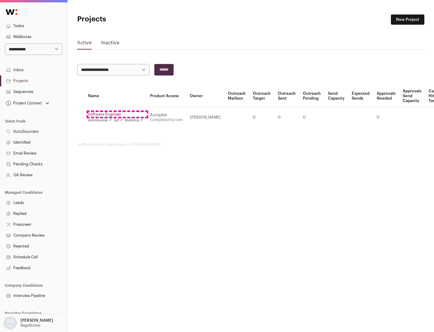 The height and width of the screenshot is (332, 434). Describe the element at coordinates (361, 96) in the screenshot. I see `th: Expected Sends` at that location.